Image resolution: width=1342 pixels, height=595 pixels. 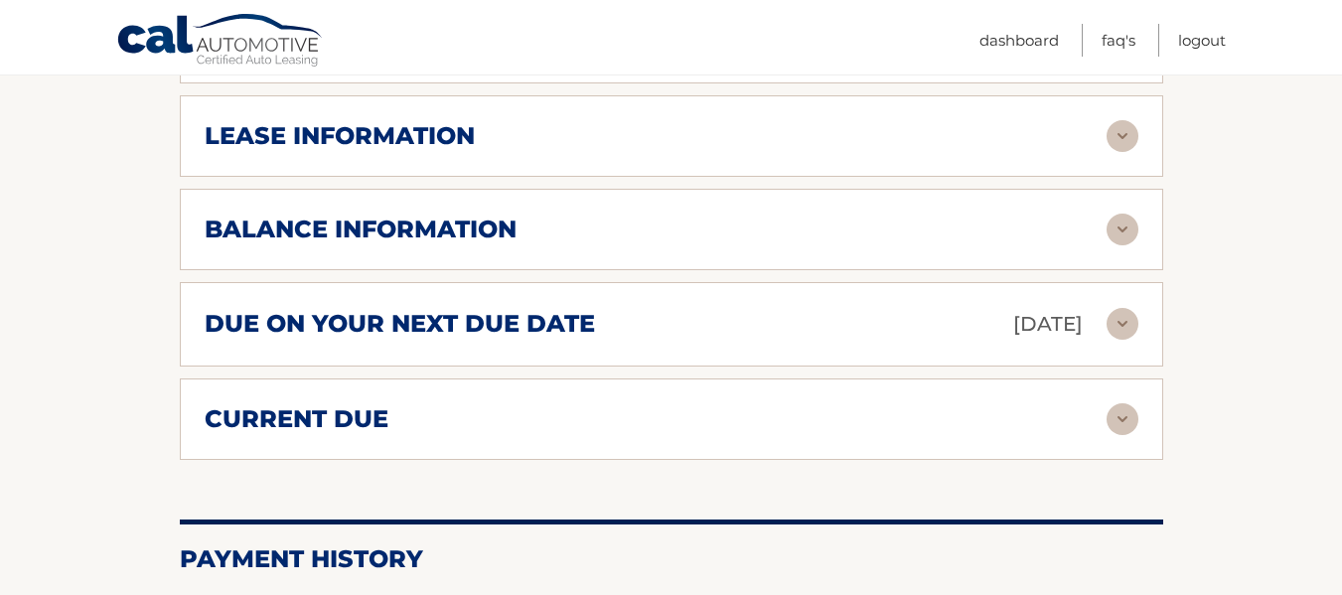 I want to click on a: Dashboard, so click(x=1019, y=40).